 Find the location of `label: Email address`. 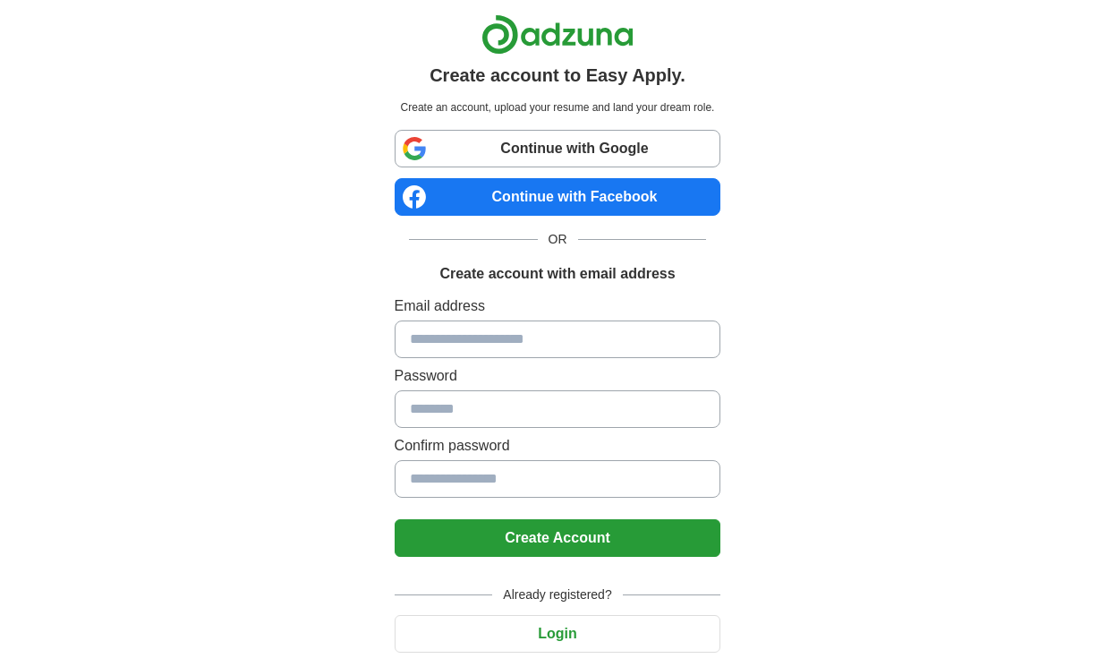

label: Email address is located at coordinates (557, 306).